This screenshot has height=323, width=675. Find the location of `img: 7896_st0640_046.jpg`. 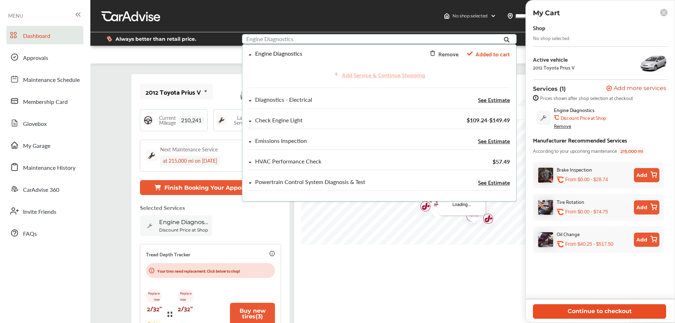

img: 7896_st0640_046.jpg is located at coordinates (654, 63).